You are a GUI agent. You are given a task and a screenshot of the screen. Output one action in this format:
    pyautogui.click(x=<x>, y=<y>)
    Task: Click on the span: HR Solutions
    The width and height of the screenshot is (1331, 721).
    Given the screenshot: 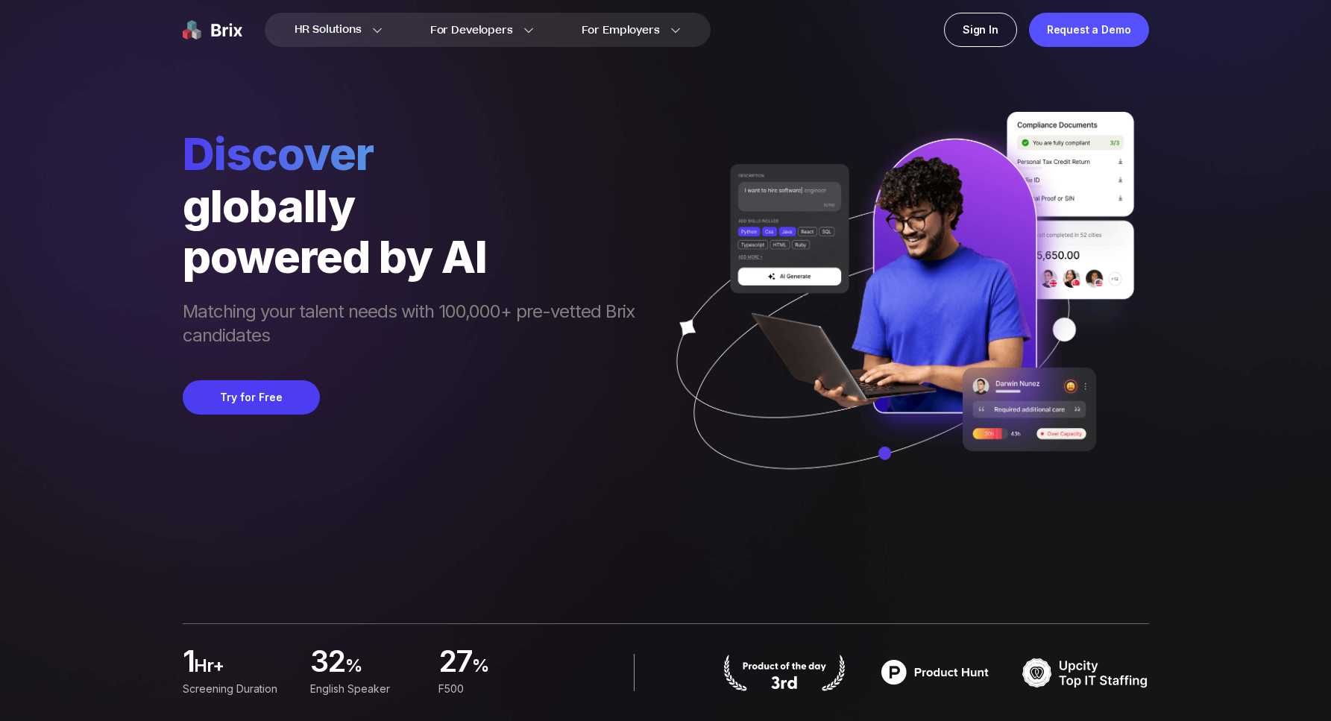 What is the action you would take?
    pyautogui.click(x=328, y=30)
    